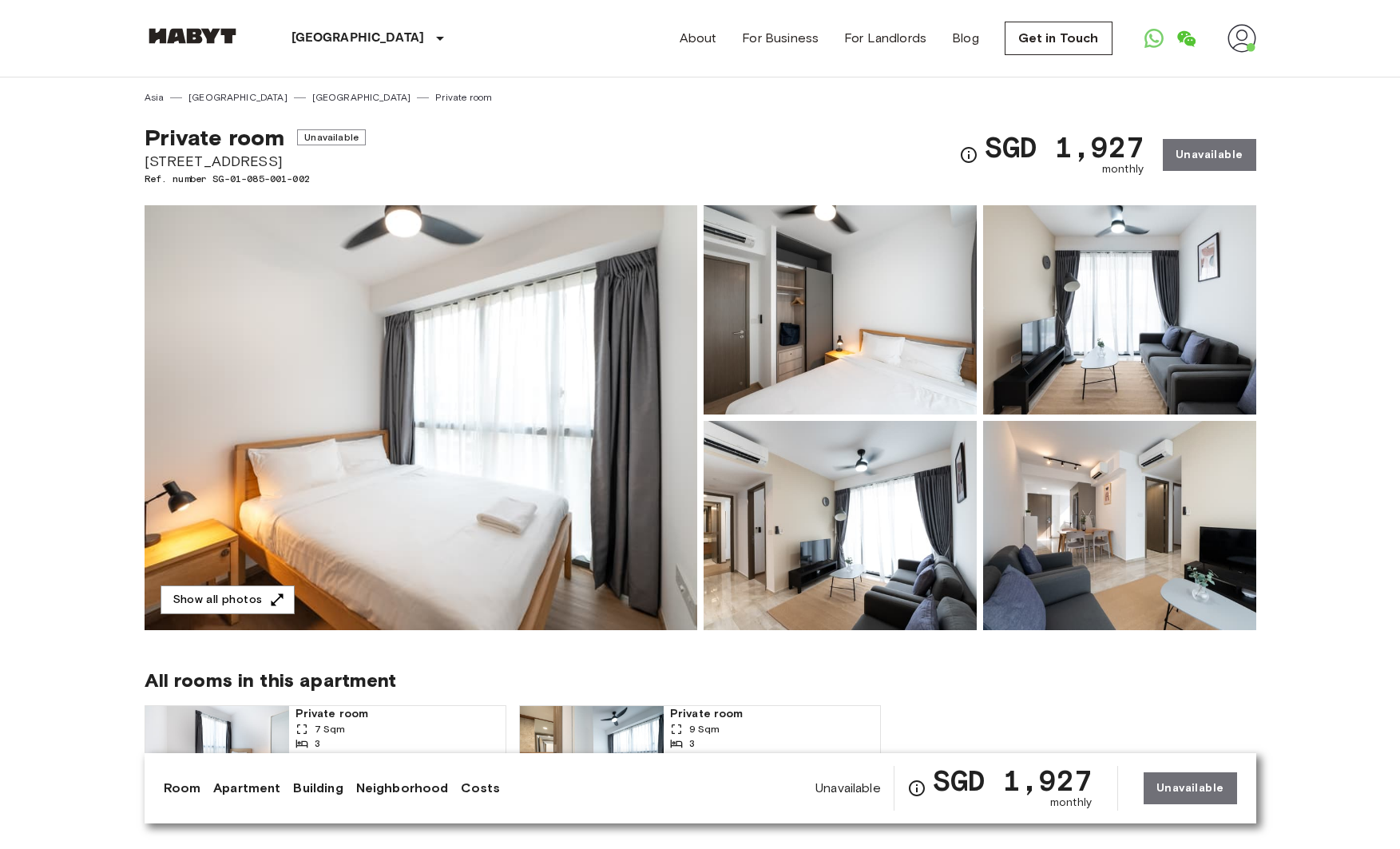 The width and height of the screenshot is (1400, 849). Describe the element at coordinates (192, 36) in the screenshot. I see `img: Habyt` at that location.